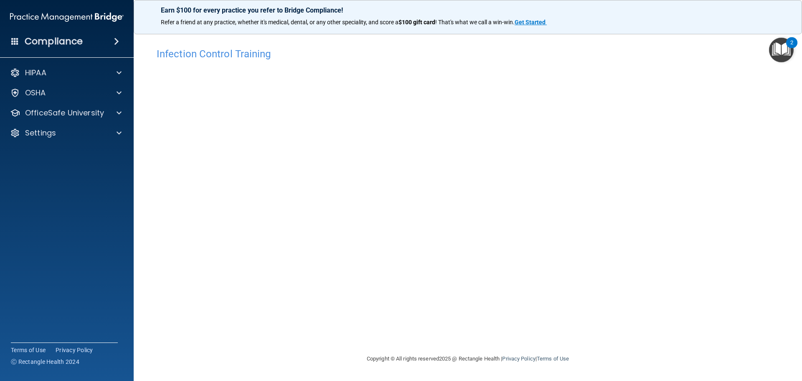 This screenshot has width=802, height=381. I want to click on img: PMB logo, so click(67, 17).